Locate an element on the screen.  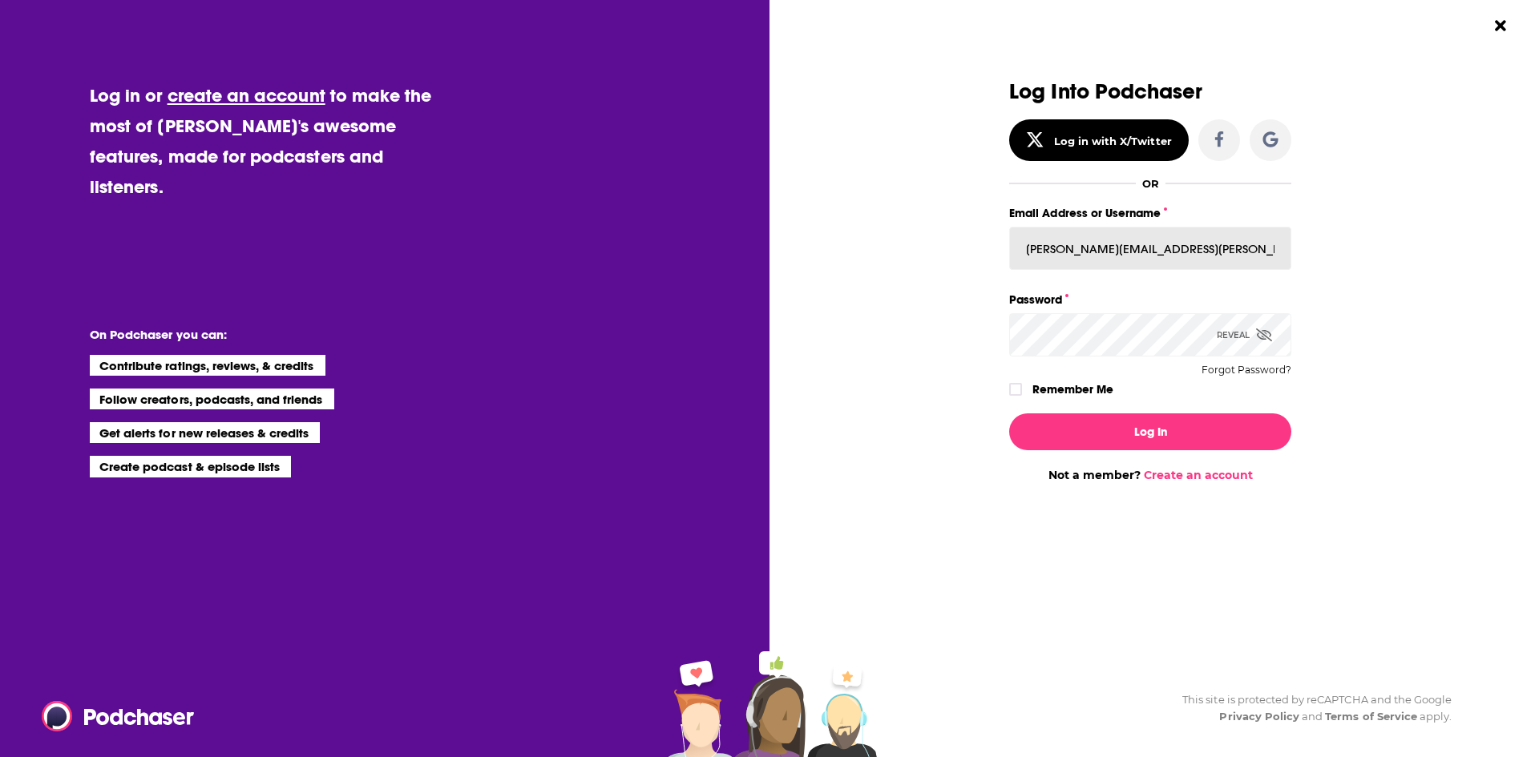
label: Remember Me is located at coordinates (1072, 389).